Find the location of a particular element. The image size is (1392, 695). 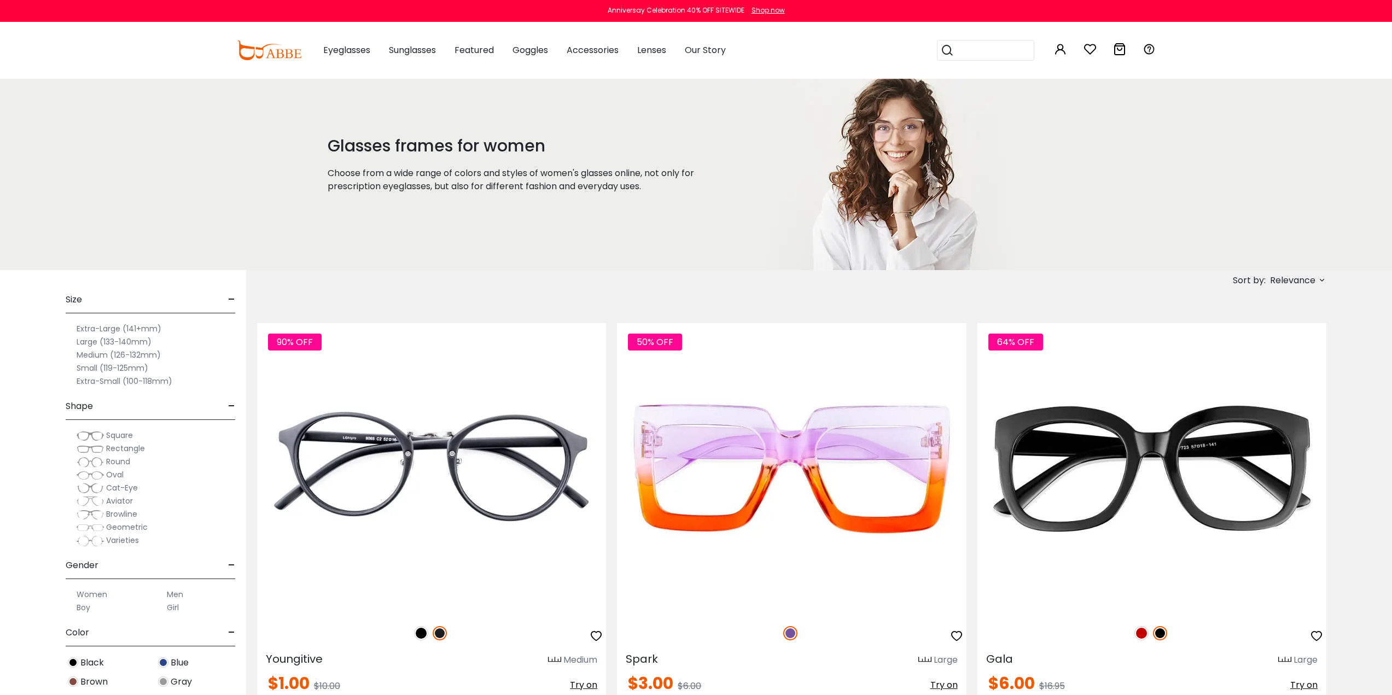

label: Medium (126-132mm) is located at coordinates (119, 355).